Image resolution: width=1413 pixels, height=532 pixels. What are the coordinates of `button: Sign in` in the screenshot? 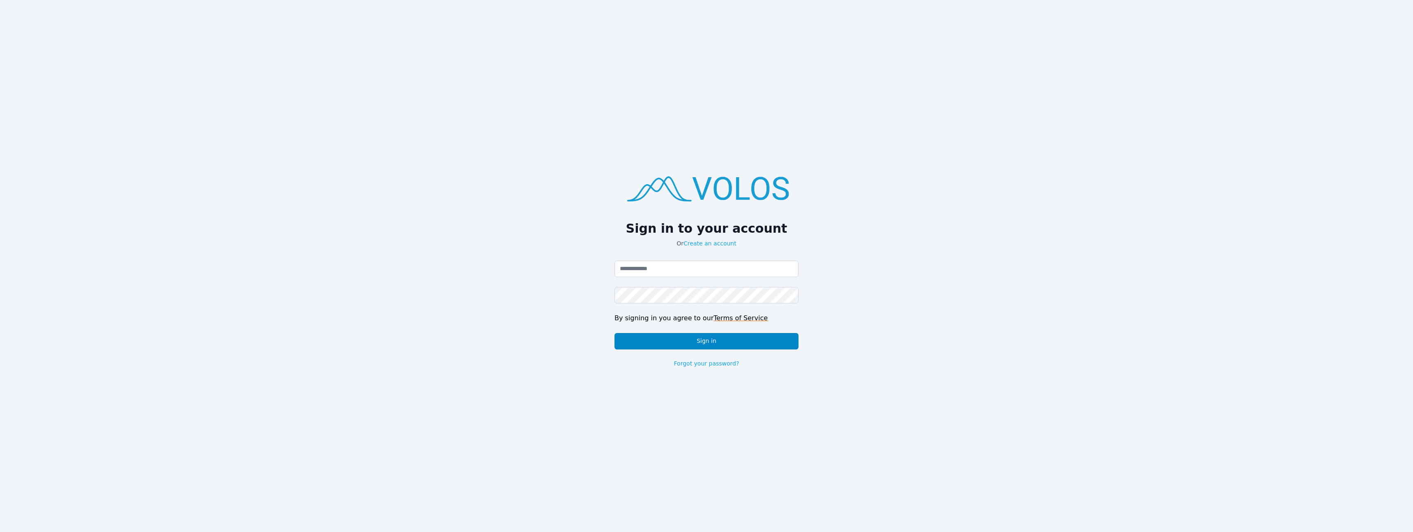 It's located at (707, 341).